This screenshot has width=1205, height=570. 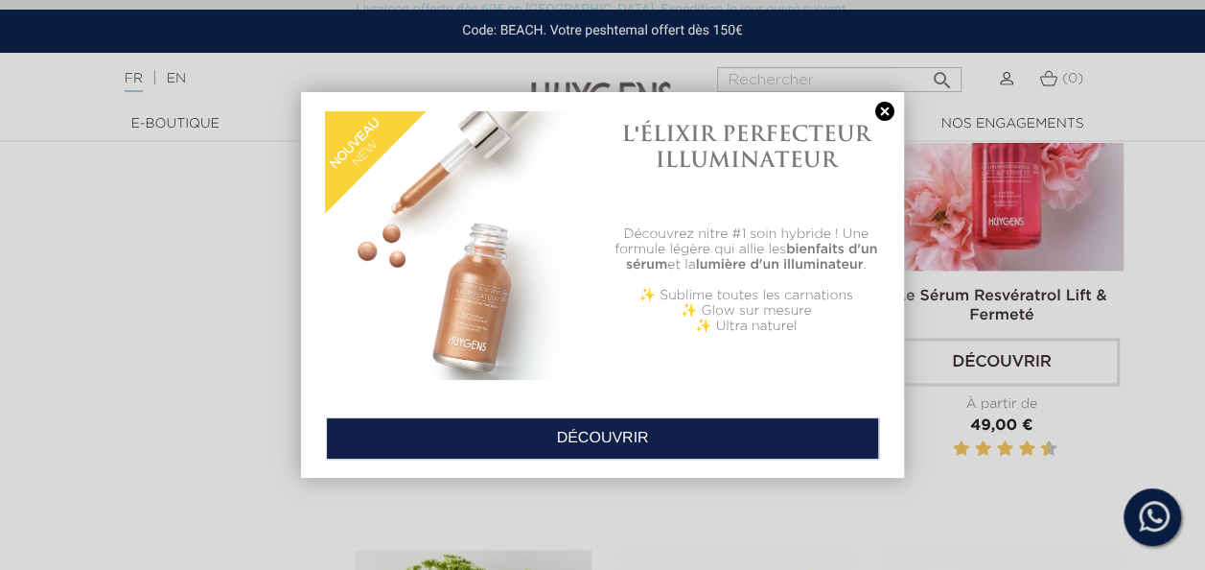 I want to click on p: Découvrez nitre #1 soin hybride ! Une formule légère qui allie les et la ., so click(x=746, y=249).